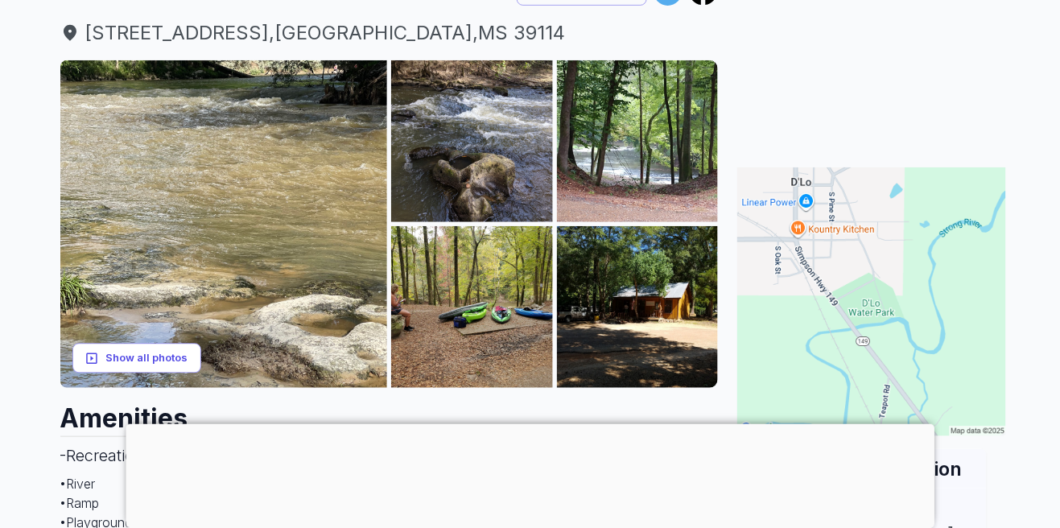  What do you see at coordinates (472, 307) in the screenshot?
I see `img: AAcXr8q8G3gyWnDPS70gZ0ax_XlNGUWm7sBaWMsDXcHUQ_fq3GChmMt9ZpcN7anu7i7VOD8_sboRTwie1IaHkgAQQurHfST1s...` at bounding box center [472, 307].